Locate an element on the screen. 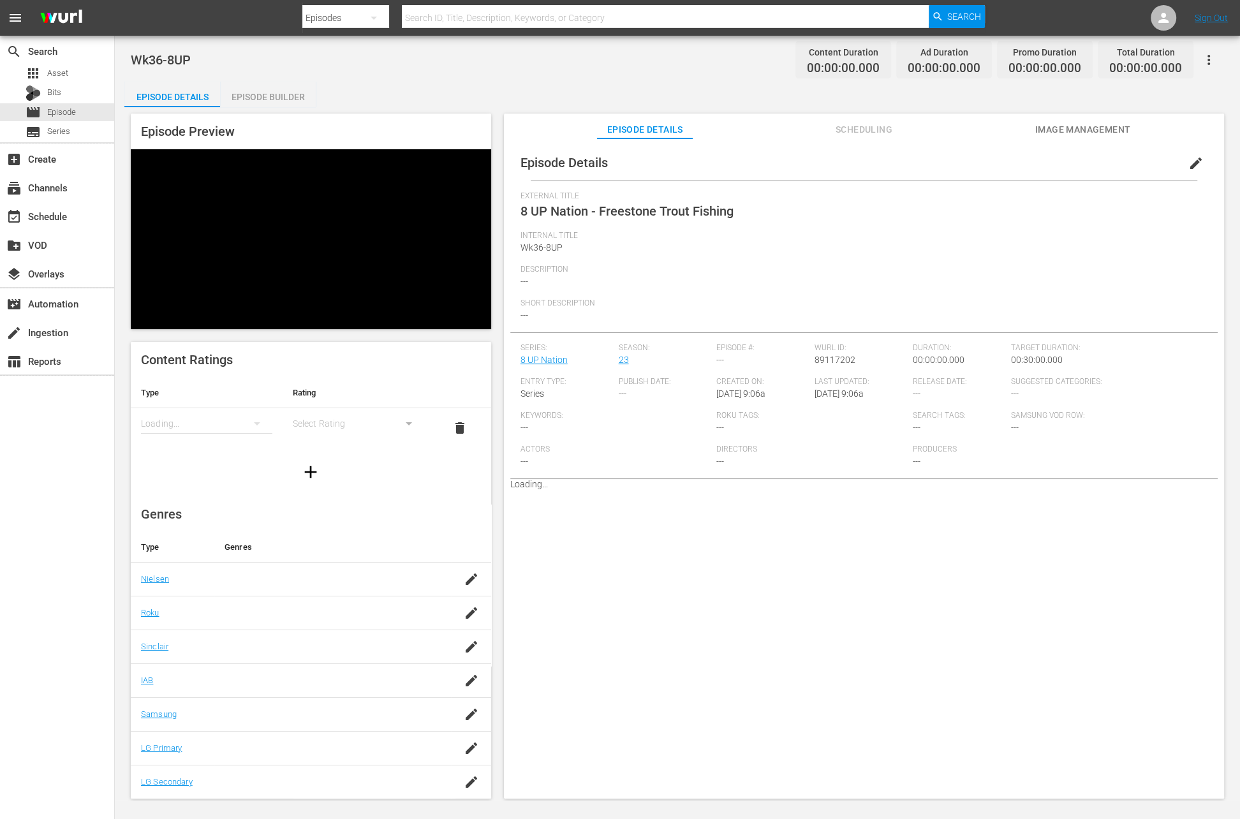 The height and width of the screenshot is (819, 1240). span: Bits is located at coordinates (54, 92).